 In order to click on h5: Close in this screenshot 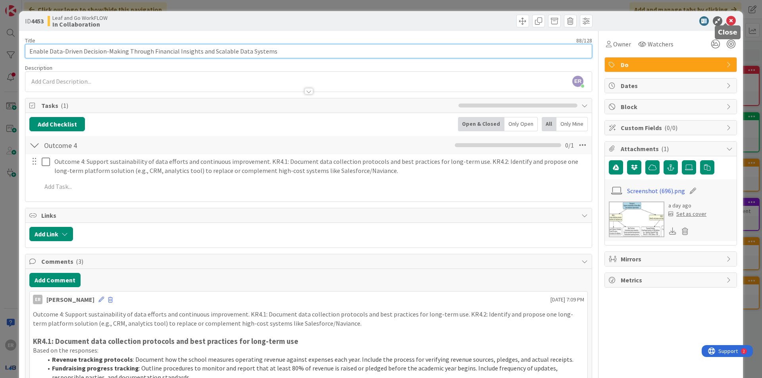, I will do `click(727, 32)`.